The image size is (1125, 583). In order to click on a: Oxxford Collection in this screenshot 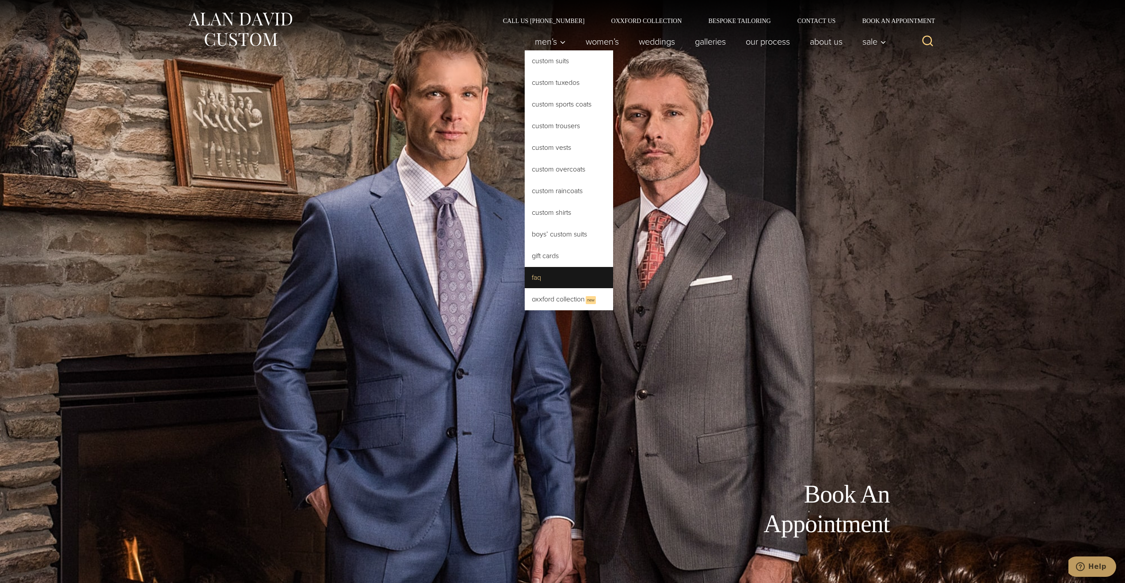, I will do `click(646, 21)`.